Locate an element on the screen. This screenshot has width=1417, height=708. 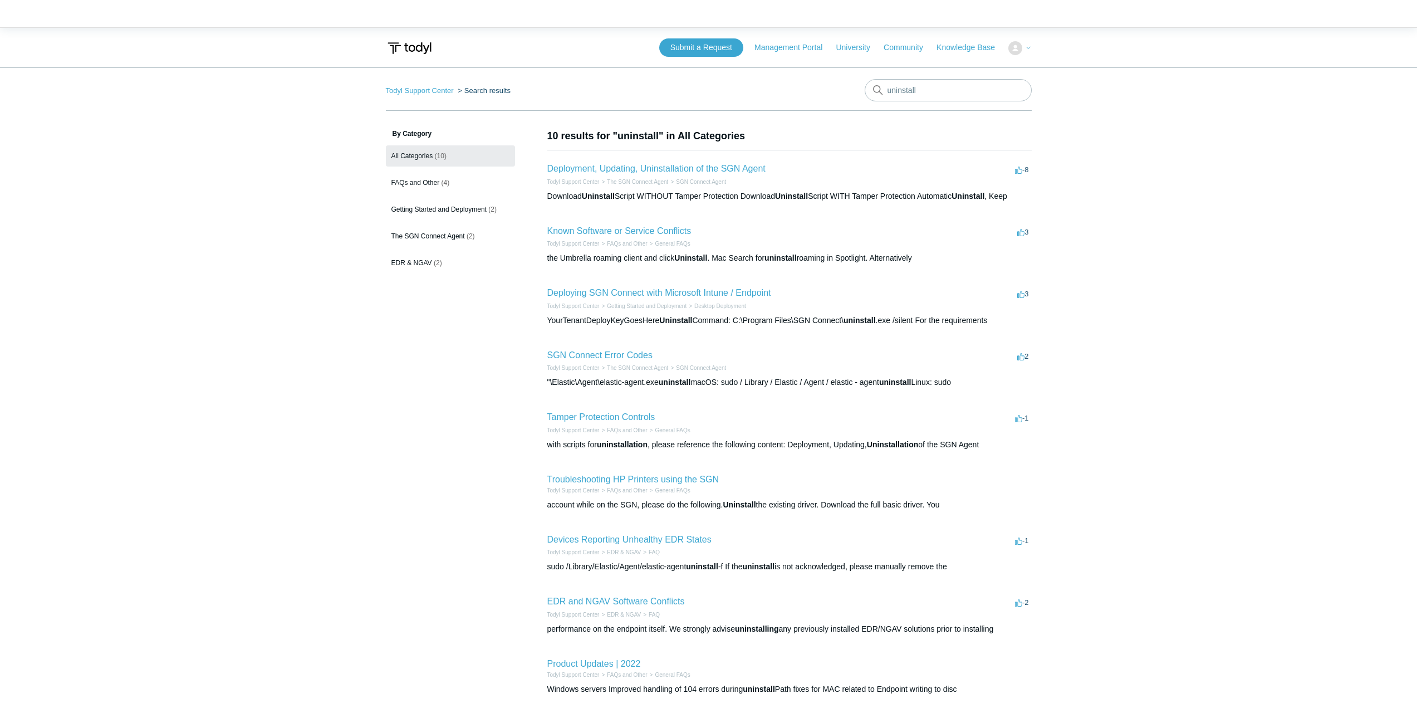
li: The SGN Connect Agent is located at coordinates (634, 368).